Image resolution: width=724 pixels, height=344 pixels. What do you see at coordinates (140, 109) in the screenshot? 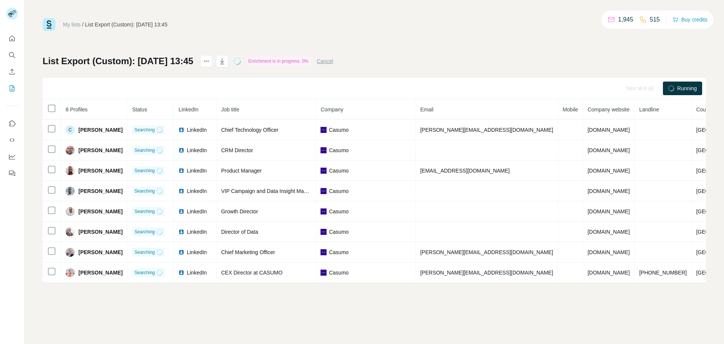
I see `span: Status` at bounding box center [140, 109].